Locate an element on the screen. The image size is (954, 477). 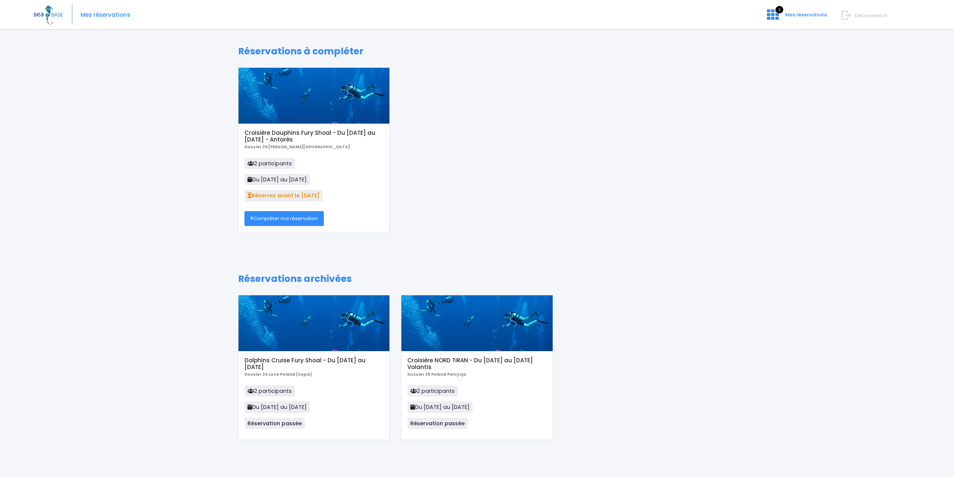
span: Déconnexion is located at coordinates (871, 15).